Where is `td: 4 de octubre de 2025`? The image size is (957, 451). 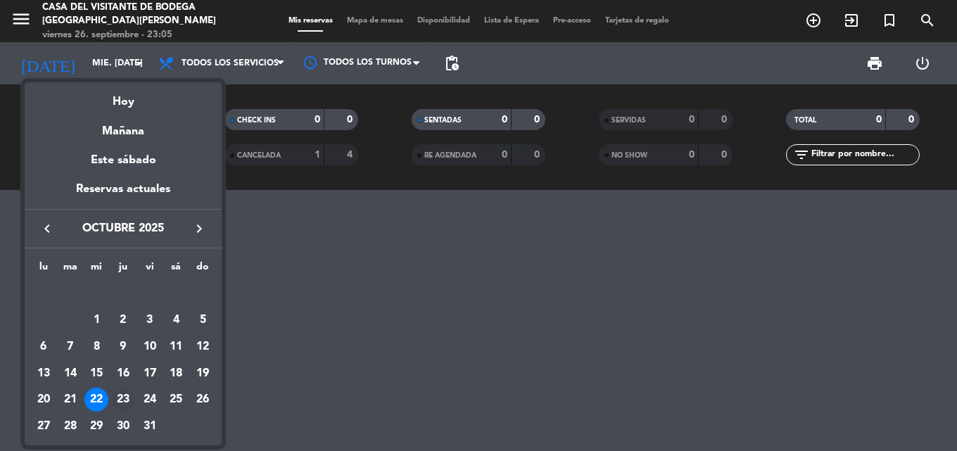
td: 4 de octubre de 2025 is located at coordinates (177, 321).